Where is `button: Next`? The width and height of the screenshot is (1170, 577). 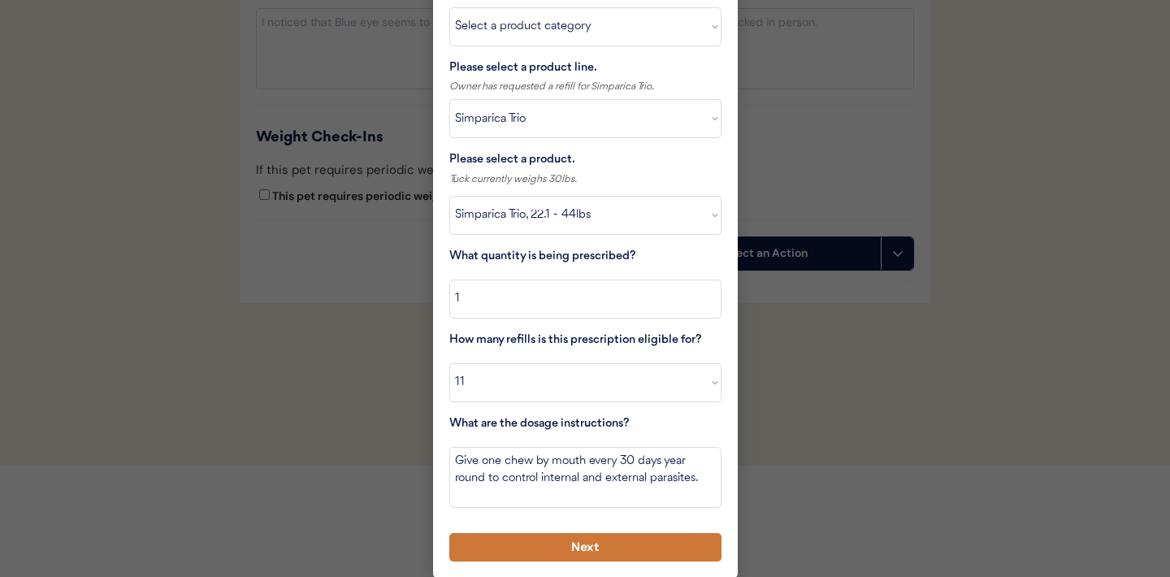 button: Next is located at coordinates (585, 547).